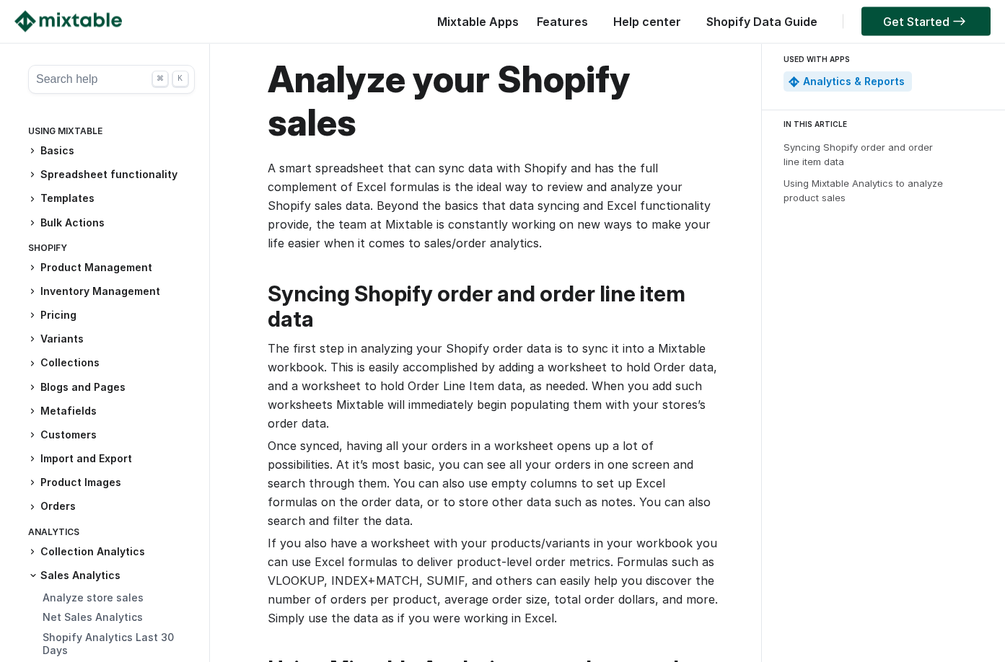 This screenshot has height=662, width=1005. I want to click on img: Mixtable Analytics & Reports App, so click(794, 82).